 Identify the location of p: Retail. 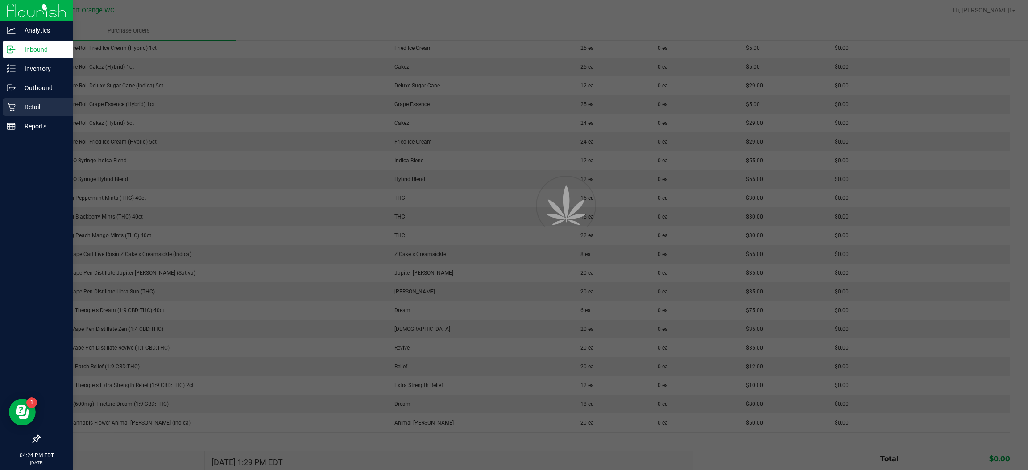
(42, 107).